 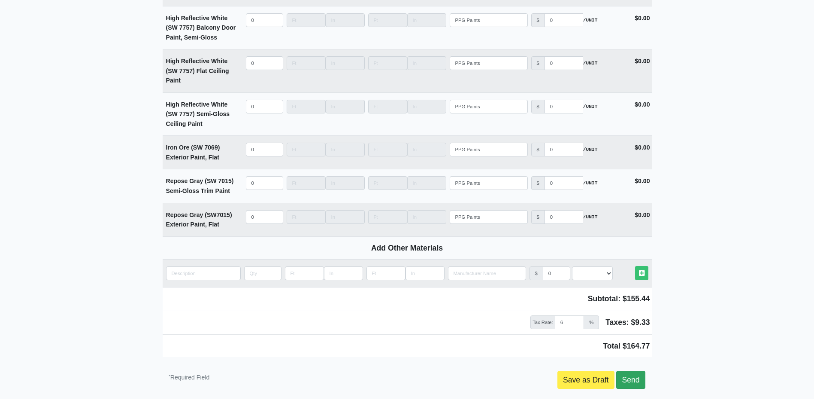 I want to click on strong: High Reflective White (SW 7757) Semi-Gloss Ceiling Paint, so click(x=198, y=114).